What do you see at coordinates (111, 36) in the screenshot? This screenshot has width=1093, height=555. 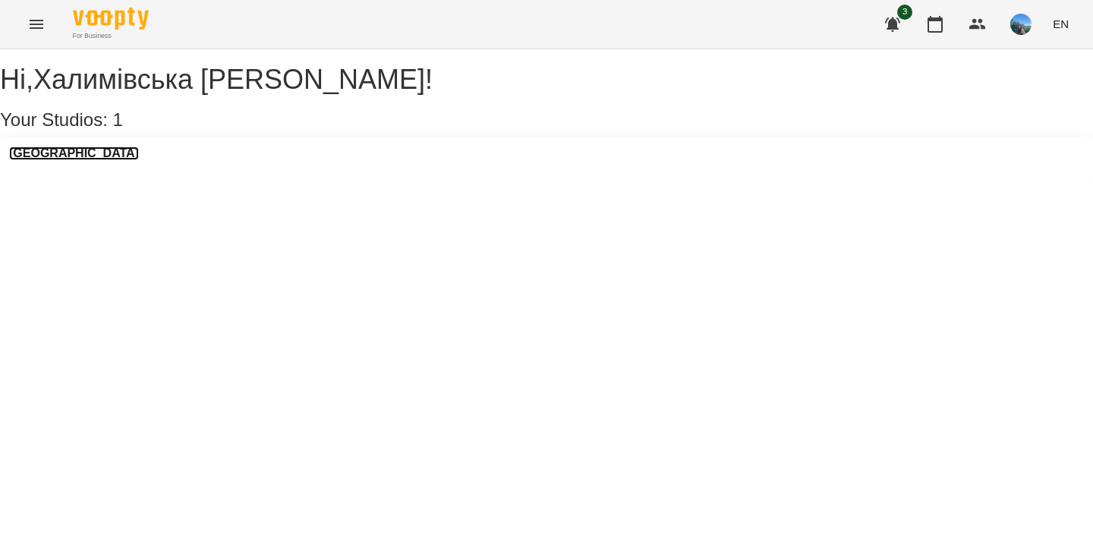 I see `span: For Business` at bounding box center [111, 36].